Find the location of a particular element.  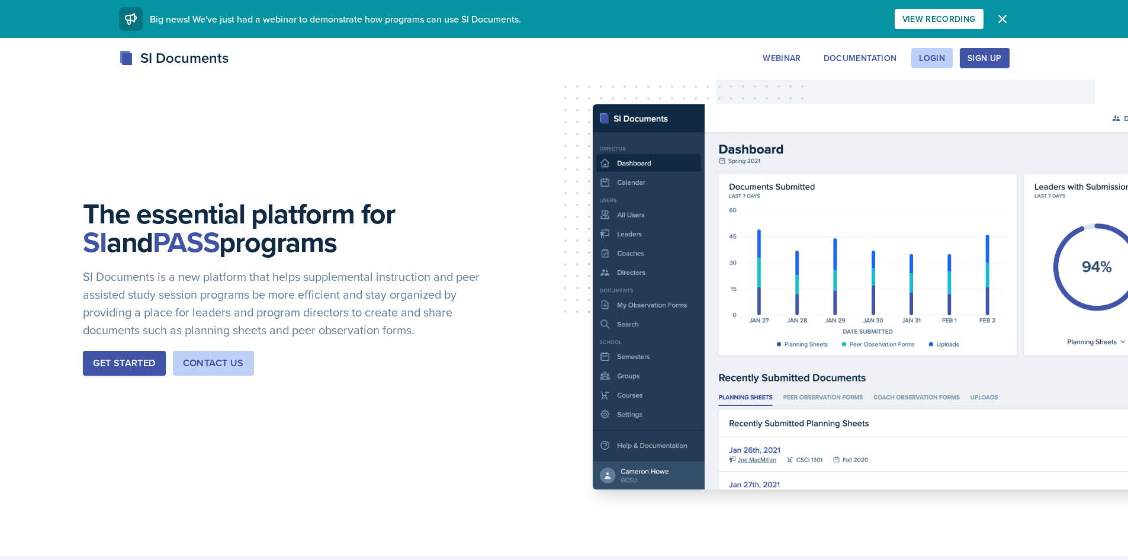

button: View Recording is located at coordinates (939, 19).